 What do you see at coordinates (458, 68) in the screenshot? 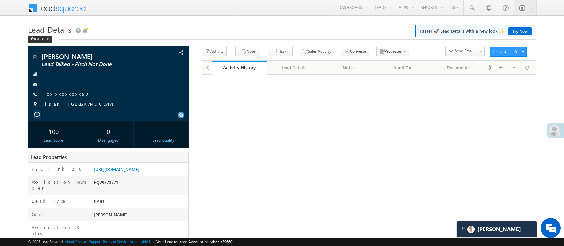
I see `div: Documents` at bounding box center [458, 68].